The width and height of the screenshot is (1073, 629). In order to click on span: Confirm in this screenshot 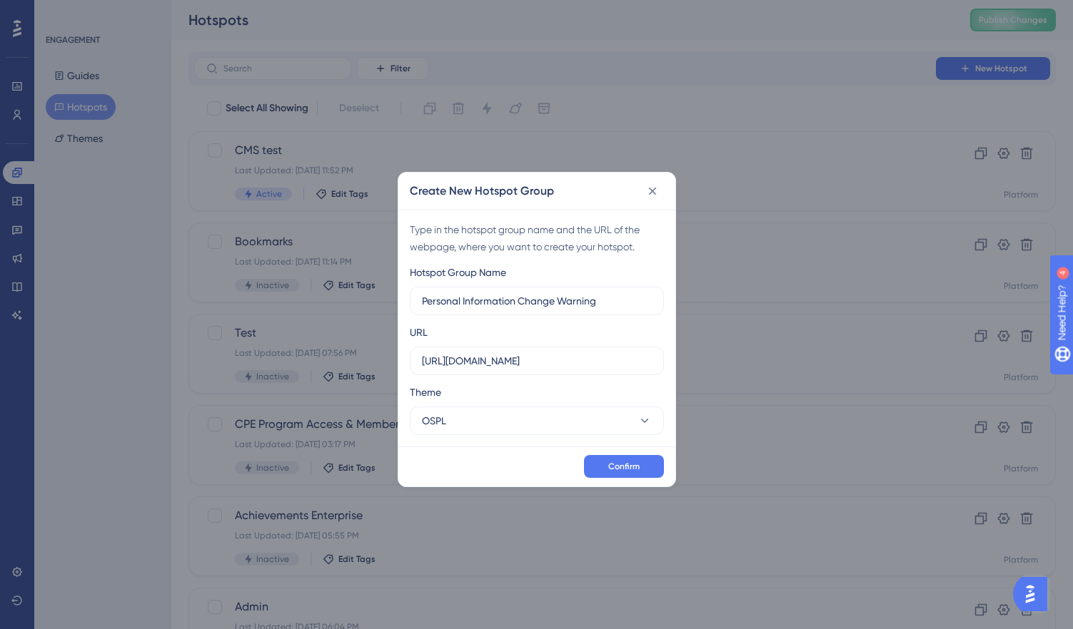, I will do `click(624, 467)`.